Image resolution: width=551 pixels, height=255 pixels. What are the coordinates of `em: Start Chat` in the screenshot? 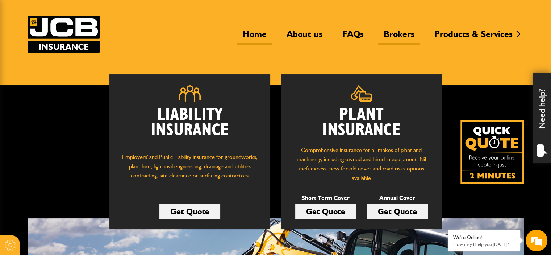 It's located at (115, 204).